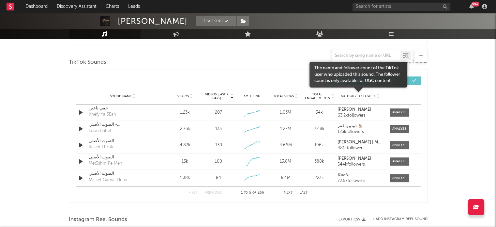 Image resolution: width=496 pixels, height=227 pixels. Describe the element at coordinates (402, 7) in the screenshot. I see `input: Search for artists` at that location.